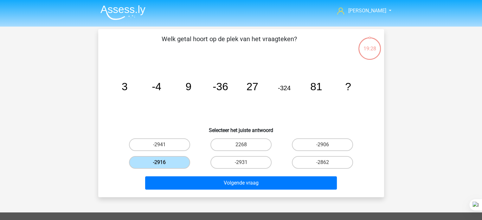  What do you see at coordinates (160, 163) in the screenshot?
I see `label: -2916` at bounding box center [160, 163].